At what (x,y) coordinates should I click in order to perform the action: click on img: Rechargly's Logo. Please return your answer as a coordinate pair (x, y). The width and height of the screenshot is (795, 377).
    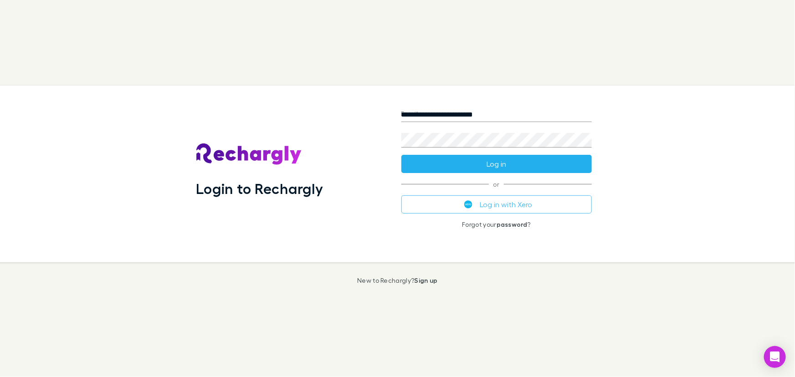
    Looking at the image, I should click on (249, 154).